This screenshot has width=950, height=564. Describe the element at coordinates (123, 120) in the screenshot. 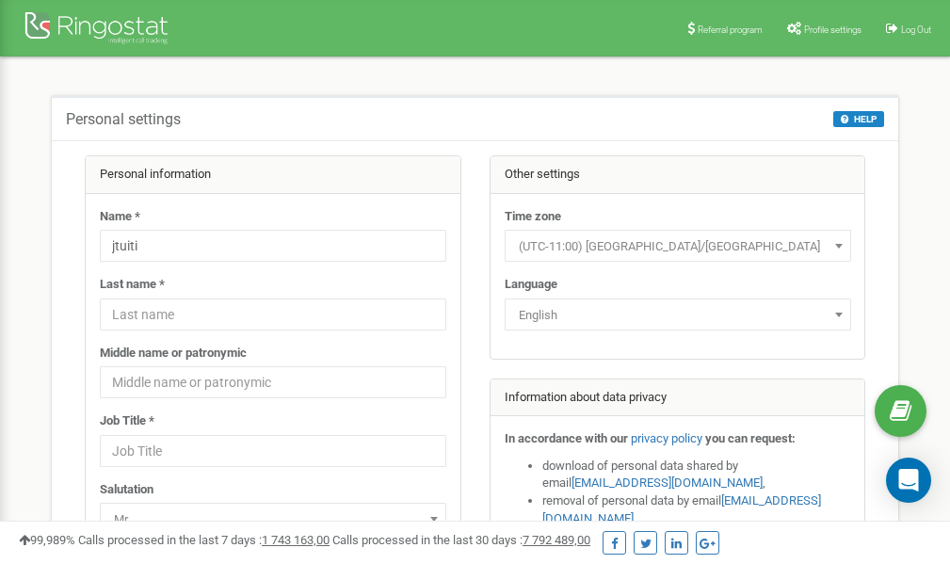

I see `h5: Personal settings` at that location.